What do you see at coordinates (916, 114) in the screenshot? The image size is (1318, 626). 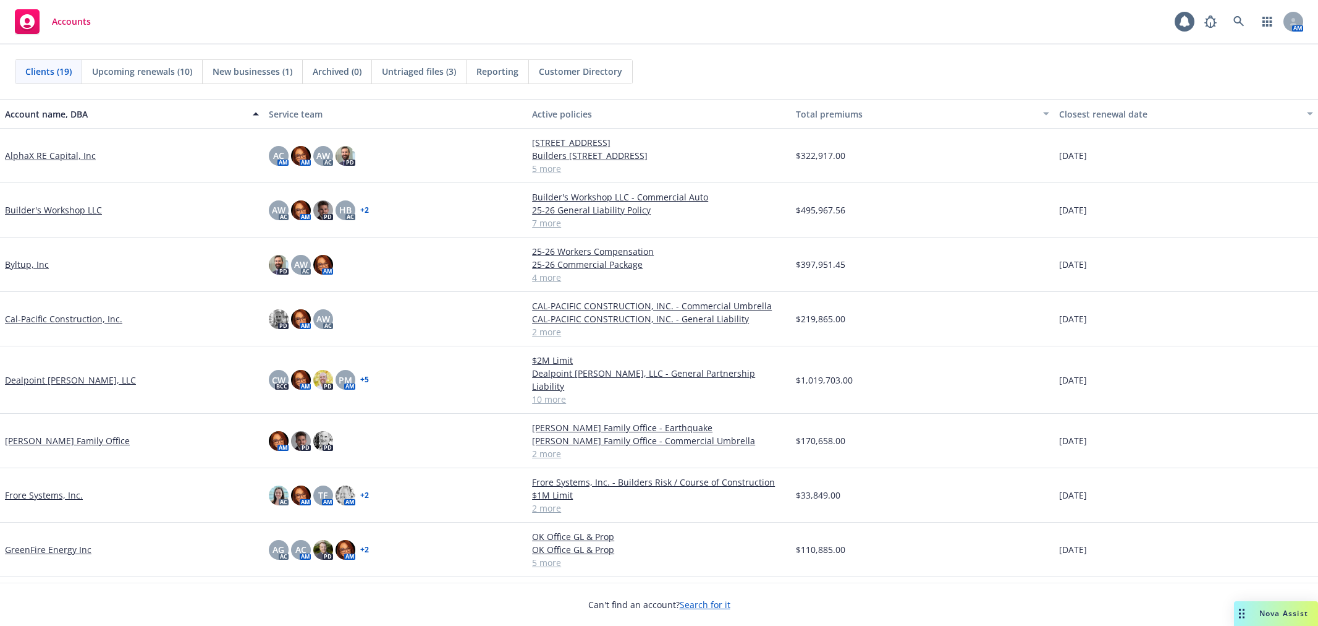 I see `div: Total premiums` at bounding box center [916, 114].